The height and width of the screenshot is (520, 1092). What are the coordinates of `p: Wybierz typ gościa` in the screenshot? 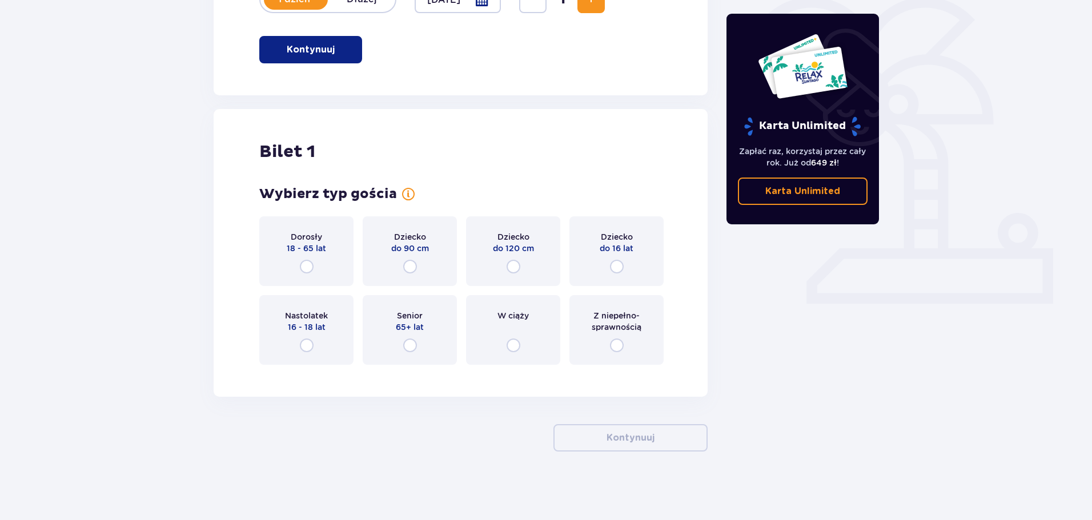 It's located at (328, 194).